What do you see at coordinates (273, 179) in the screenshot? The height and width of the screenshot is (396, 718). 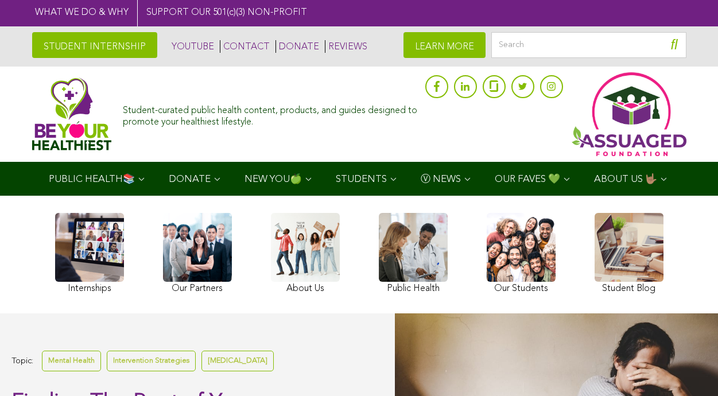 I see `span: NEW YOU🍏` at bounding box center [273, 179].